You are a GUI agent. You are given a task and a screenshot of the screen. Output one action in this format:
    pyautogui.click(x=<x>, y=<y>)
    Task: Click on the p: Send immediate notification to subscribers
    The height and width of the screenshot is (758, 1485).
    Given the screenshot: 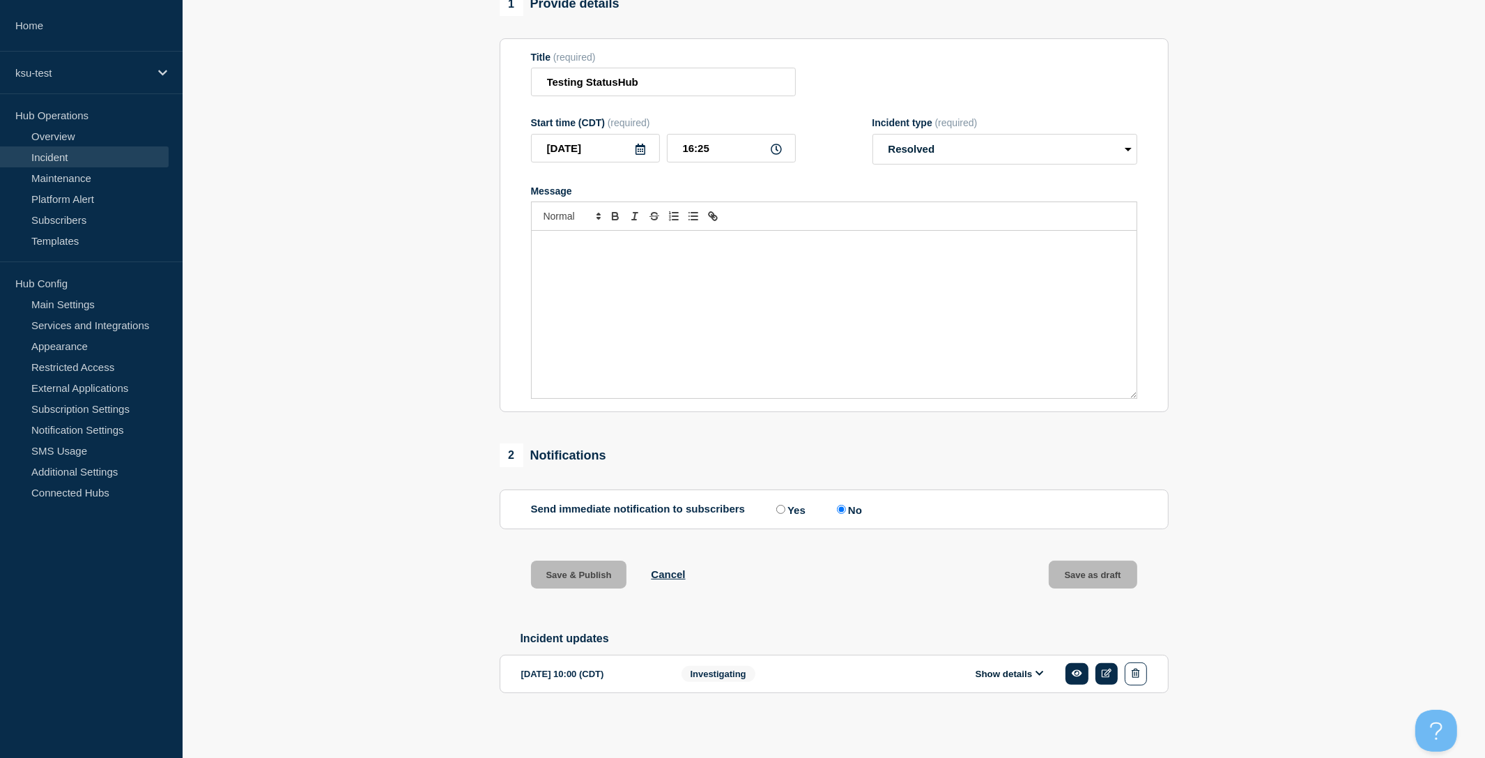 What is the action you would take?
    pyautogui.click(x=638, y=509)
    